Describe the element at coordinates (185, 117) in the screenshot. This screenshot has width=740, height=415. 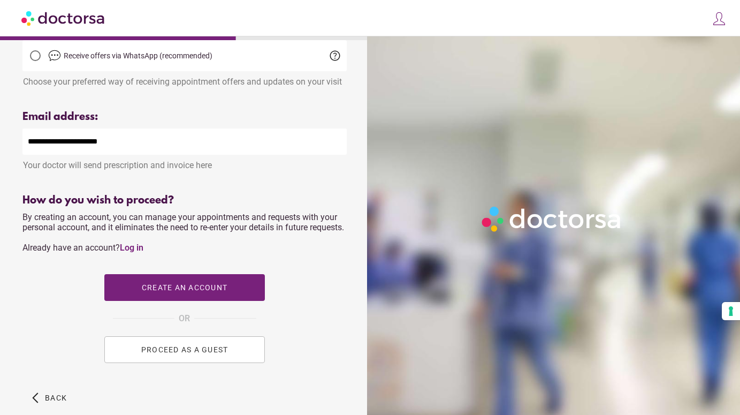
I see `div: Email address:` at that location.